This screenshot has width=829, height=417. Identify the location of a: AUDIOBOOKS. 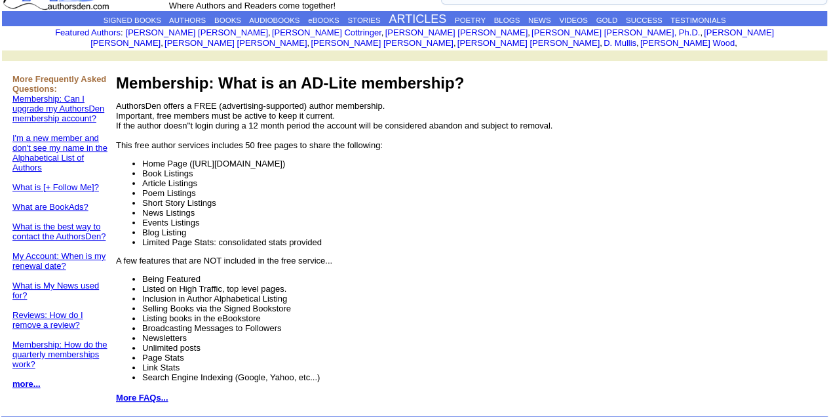
(274, 20).